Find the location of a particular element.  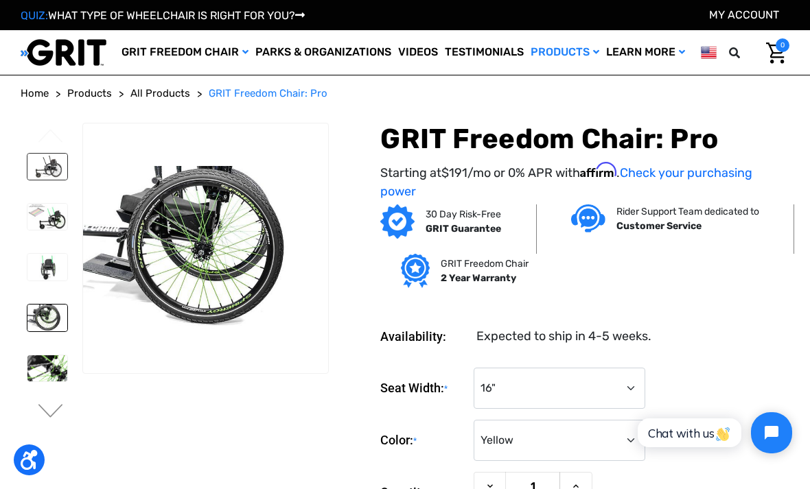

span: Chat with us is located at coordinates (67, 32).